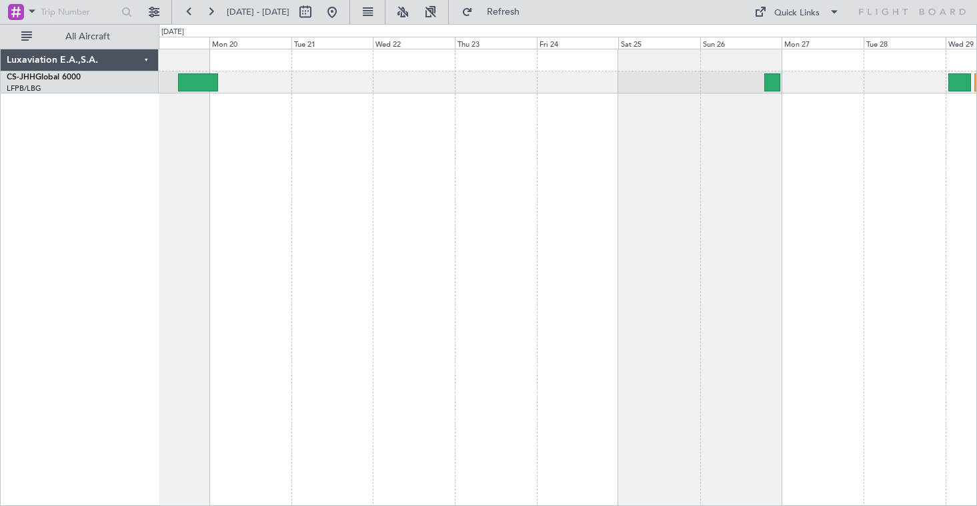  I want to click on span: Refresh, so click(504, 12).